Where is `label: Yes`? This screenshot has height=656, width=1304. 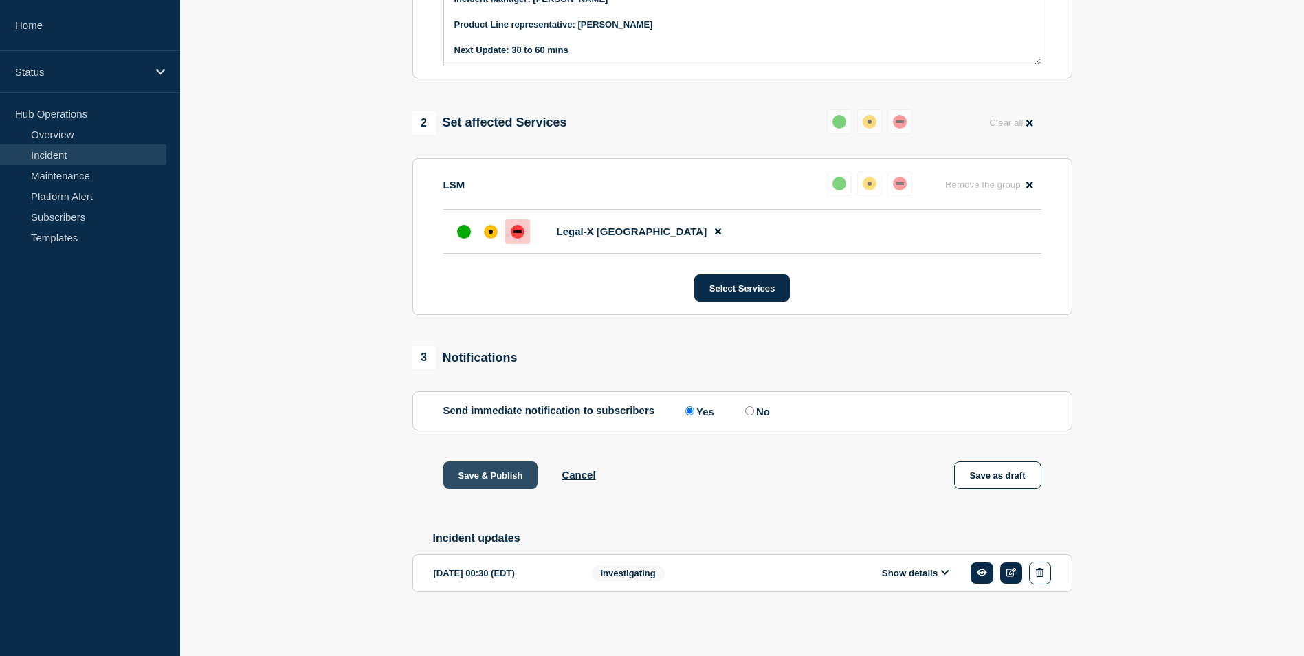
label: Yes is located at coordinates (698, 410).